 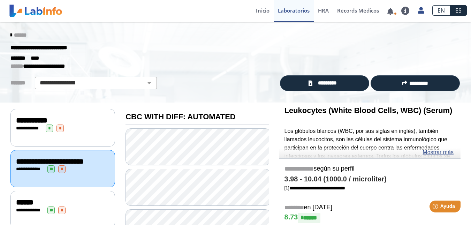 I want to click on a: ES, so click(x=459, y=10).